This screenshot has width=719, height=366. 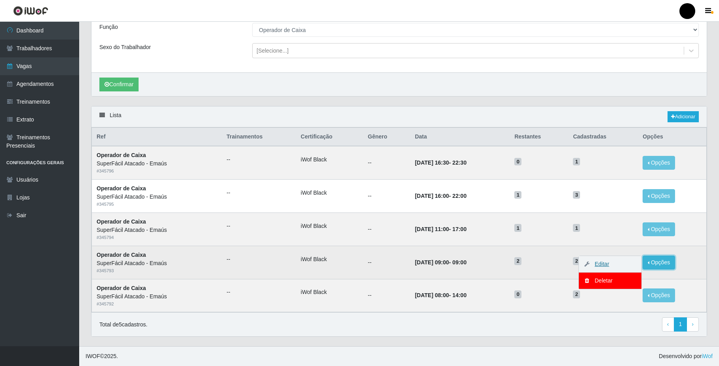 What do you see at coordinates (93, 356) in the screenshot?
I see `span: IWOF` at bounding box center [93, 356].